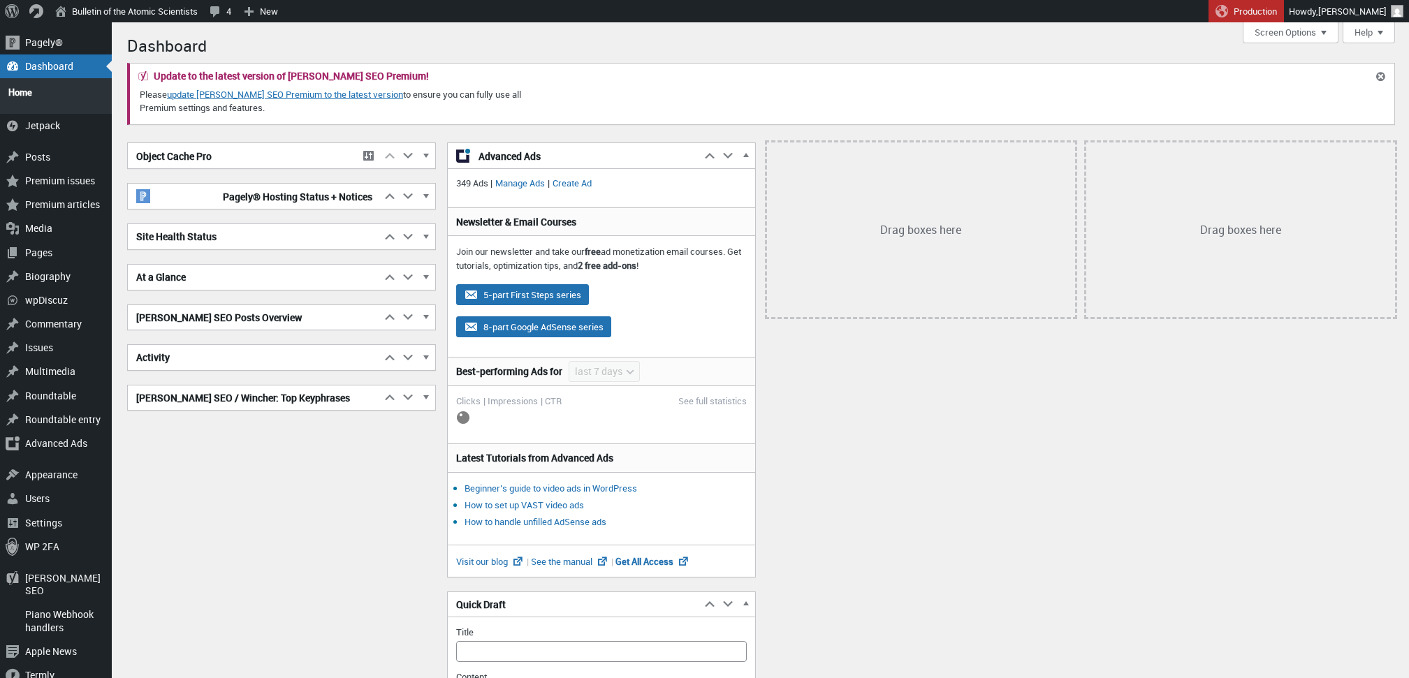  What do you see at coordinates (1290, 33) in the screenshot?
I see `button: Screen Options` at bounding box center [1290, 33].